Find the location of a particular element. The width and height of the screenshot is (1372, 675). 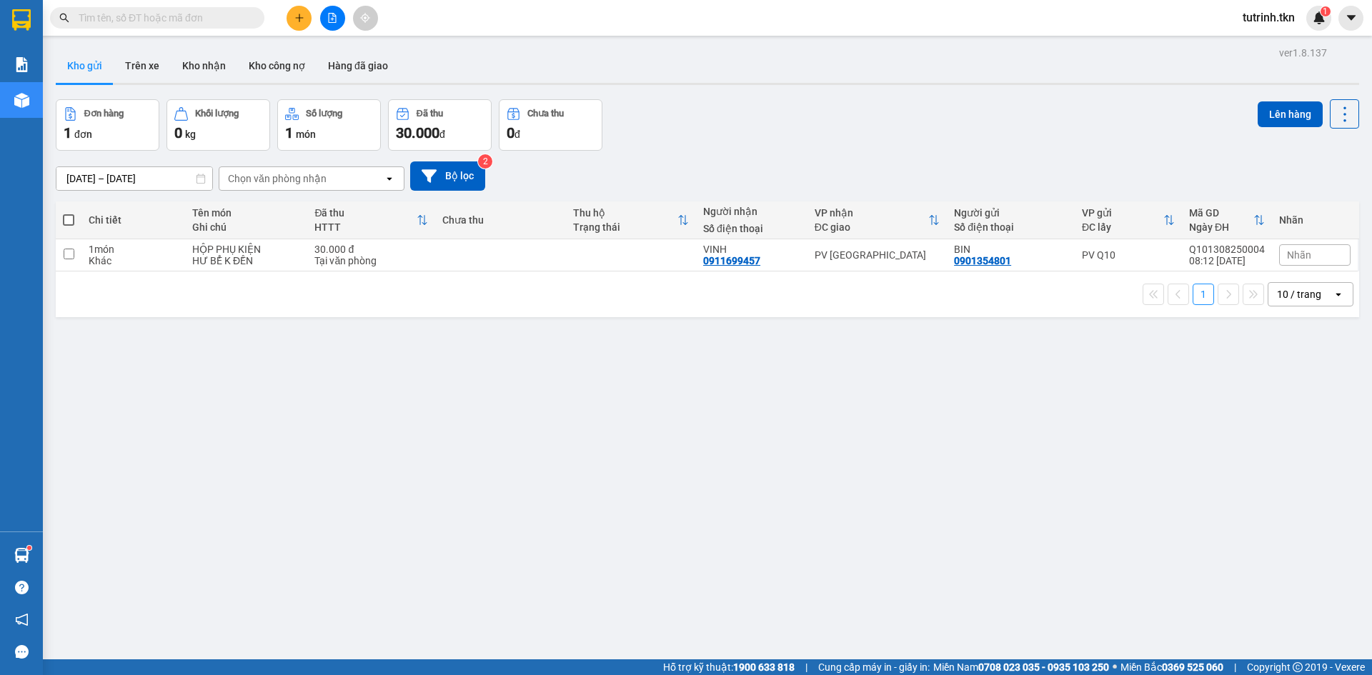

div: Người gửi is located at coordinates (1010, 213).